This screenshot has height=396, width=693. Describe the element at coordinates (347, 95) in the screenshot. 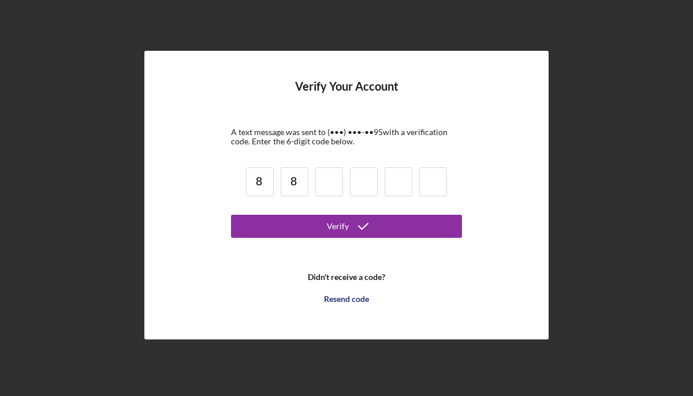

I see `h4: Verify Your Account` at that location.